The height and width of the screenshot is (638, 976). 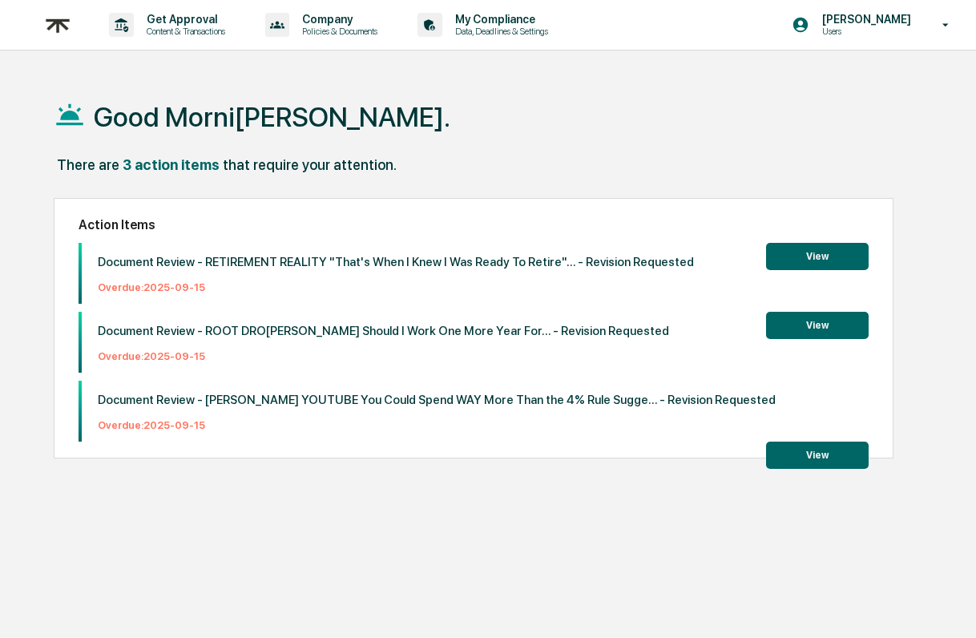 I want to click on p: Data, Deadlines & Settings, so click(x=499, y=31).